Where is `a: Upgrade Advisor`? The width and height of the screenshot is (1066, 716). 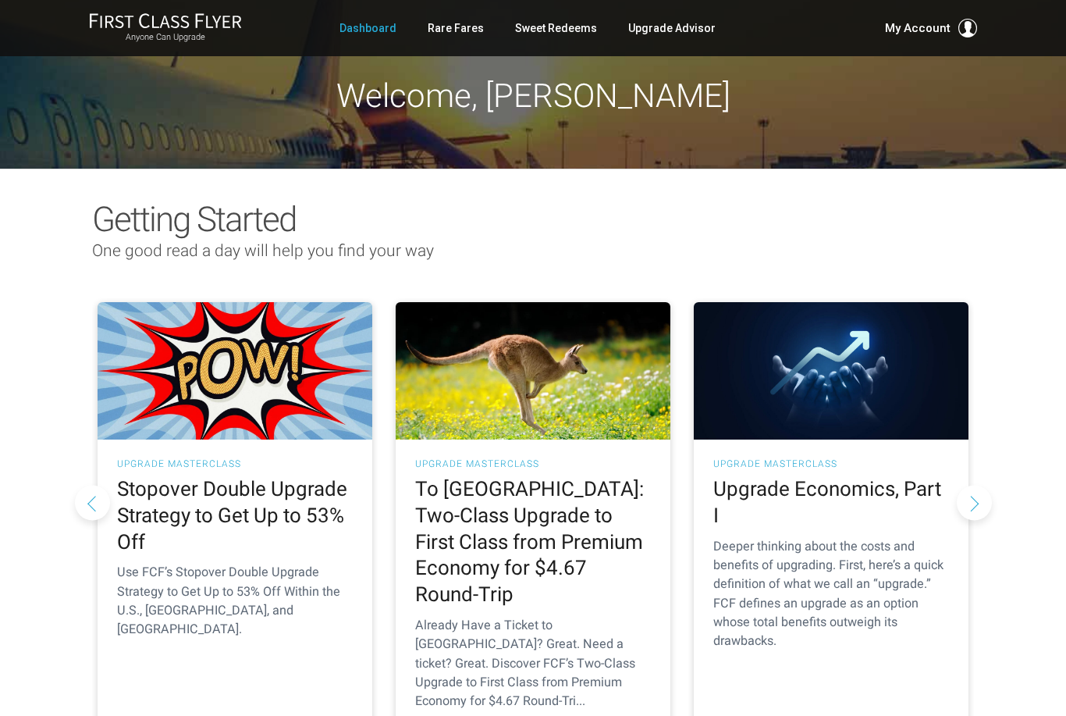
a: Upgrade Advisor is located at coordinates (672, 28).